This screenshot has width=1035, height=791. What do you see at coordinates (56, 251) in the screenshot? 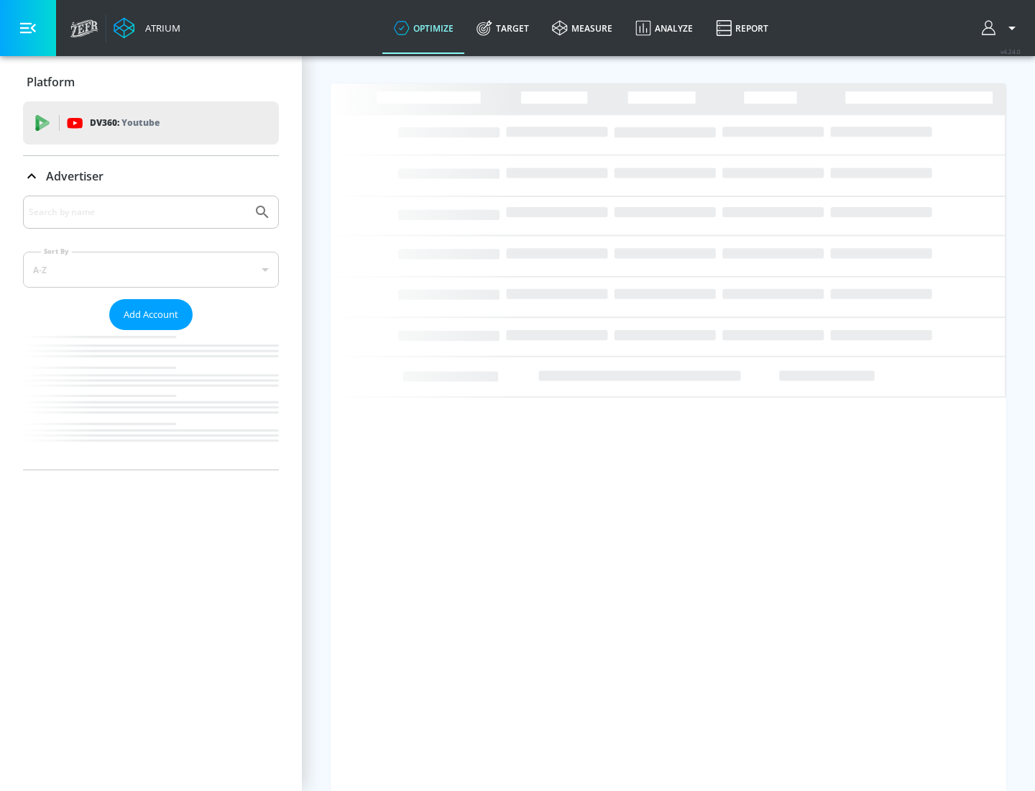
I see `label: Sort By` at bounding box center [56, 251].